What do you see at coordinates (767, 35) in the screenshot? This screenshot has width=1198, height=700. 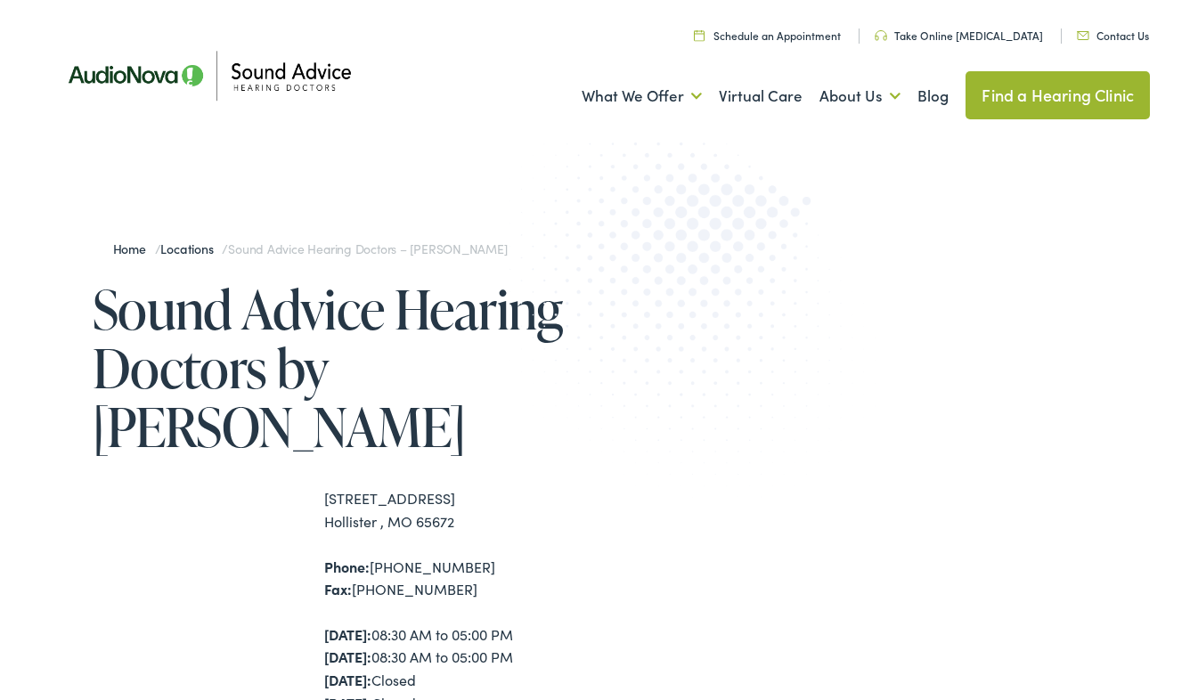 I see `a: Schedule an Appointment` at bounding box center [767, 35].